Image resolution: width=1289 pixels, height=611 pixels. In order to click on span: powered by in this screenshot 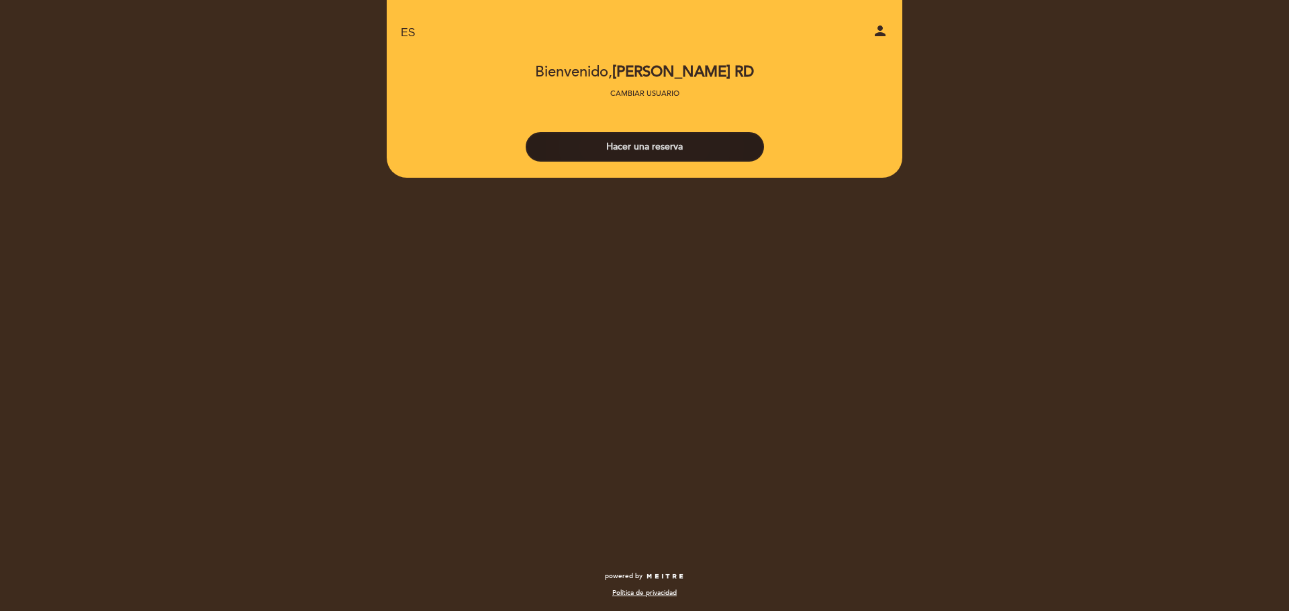, I will do `click(623, 576)`.